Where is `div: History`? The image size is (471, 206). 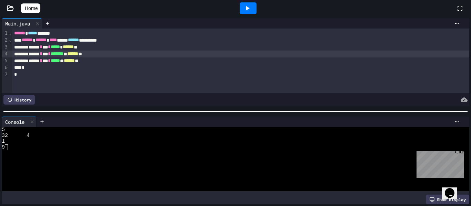 div: History is located at coordinates (19, 100).